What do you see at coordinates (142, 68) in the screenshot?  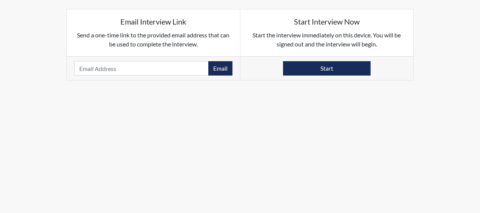 I see `input: Email Address` at bounding box center [142, 68].